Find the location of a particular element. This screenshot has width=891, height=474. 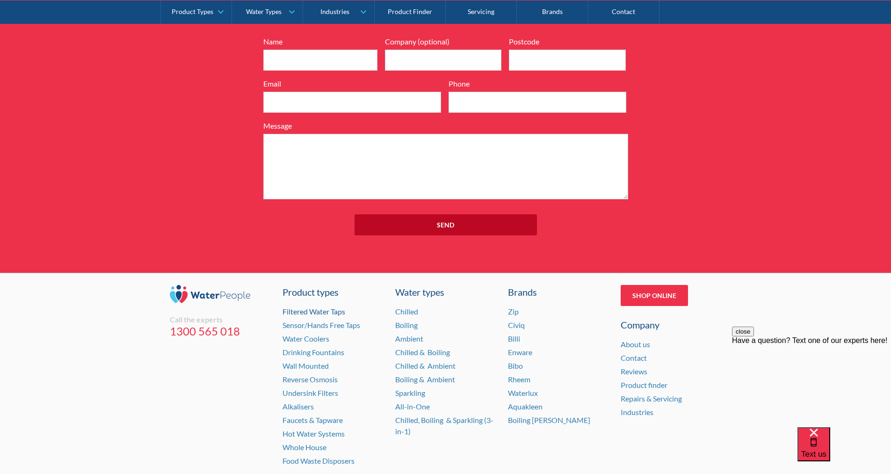

a: Alkalisers is located at coordinates (298, 406).